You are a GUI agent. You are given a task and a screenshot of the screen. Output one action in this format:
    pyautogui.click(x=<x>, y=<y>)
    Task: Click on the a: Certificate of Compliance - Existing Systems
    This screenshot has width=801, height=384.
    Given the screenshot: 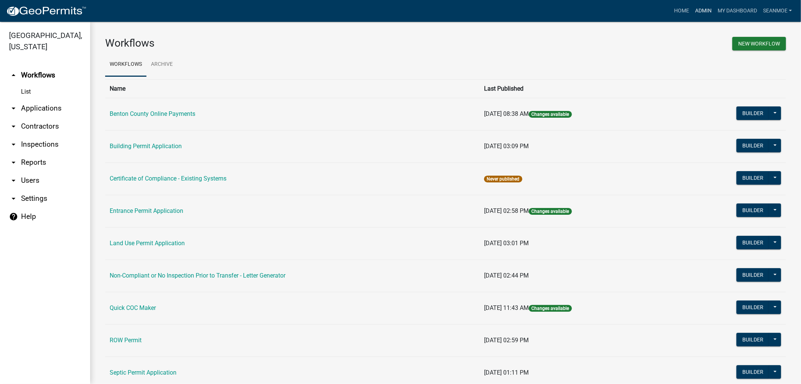 What is the action you would take?
    pyautogui.click(x=168, y=178)
    